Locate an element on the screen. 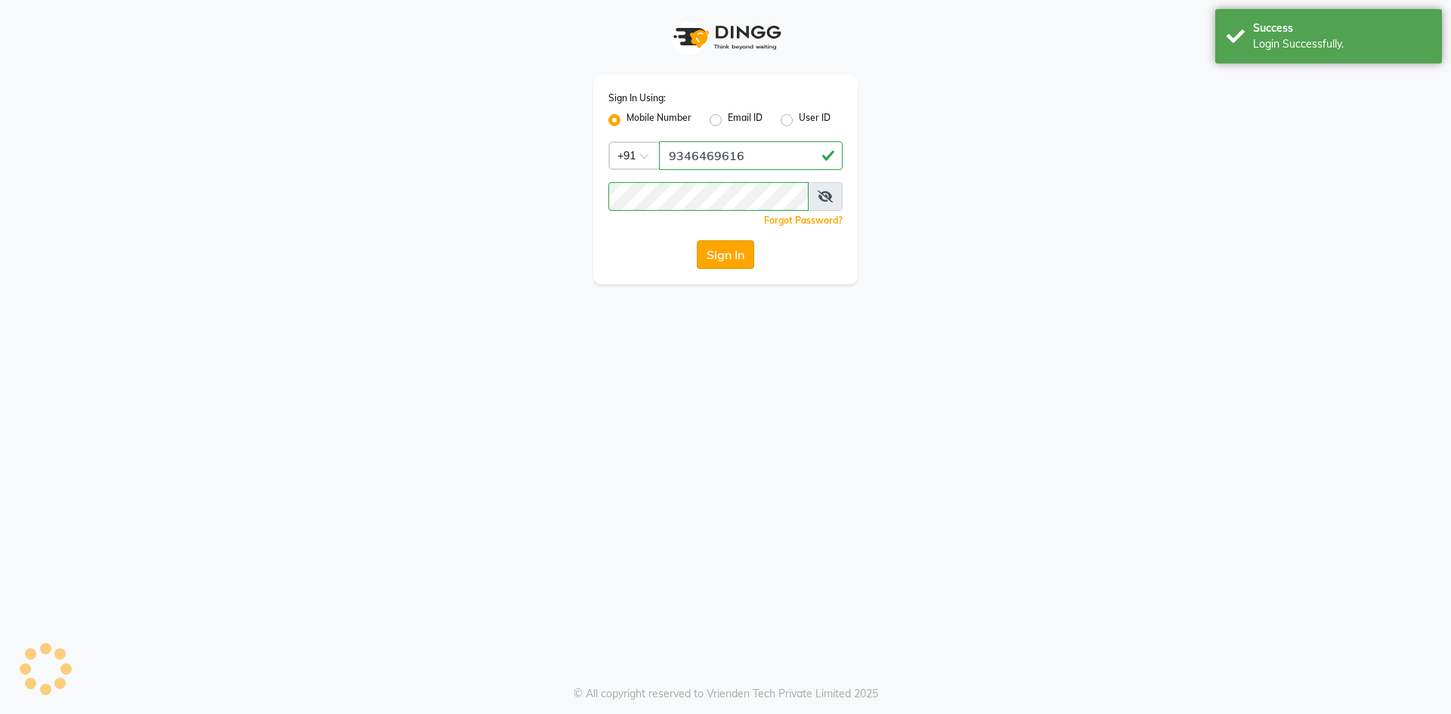  a: Forgot Password? is located at coordinates (803, 220).